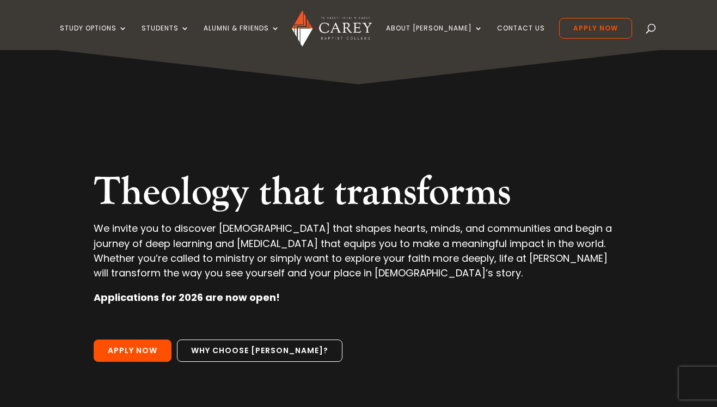  I want to click on strong: Applications for 2026 are now open!, so click(187, 297).